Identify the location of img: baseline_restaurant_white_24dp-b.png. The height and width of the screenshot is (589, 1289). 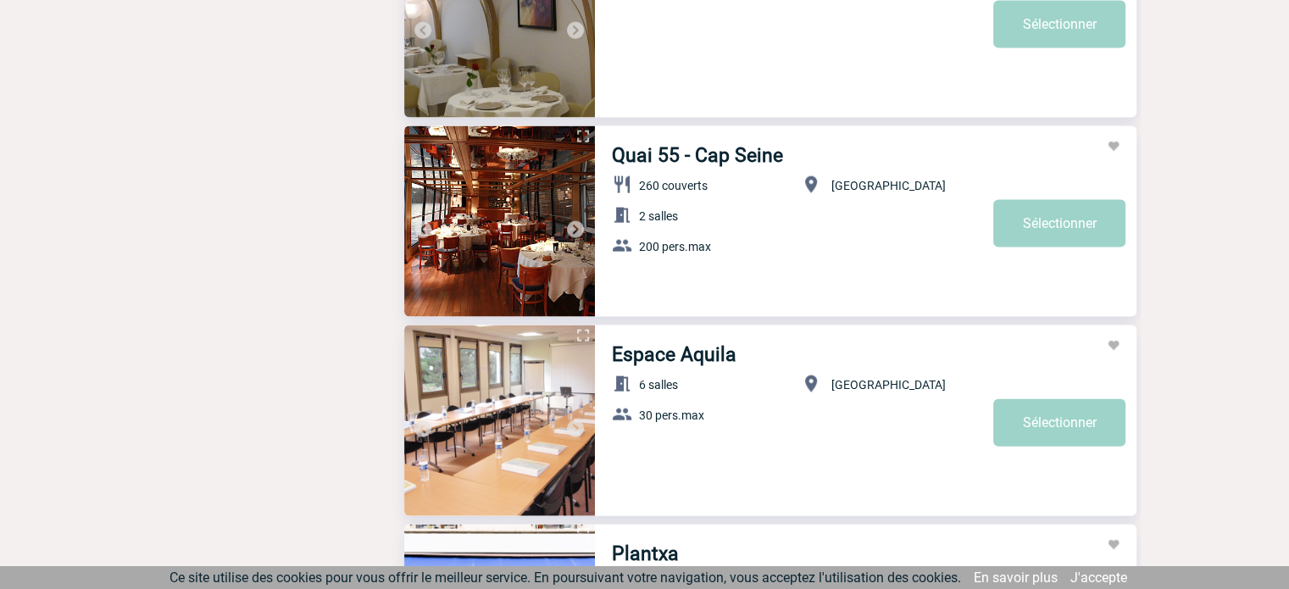
(622, 185).